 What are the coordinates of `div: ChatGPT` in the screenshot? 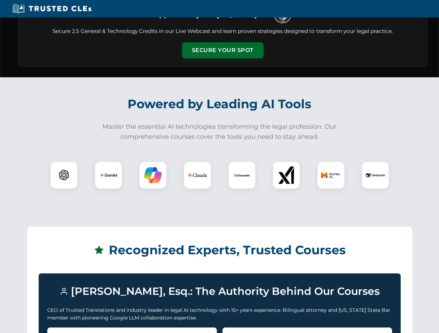 It's located at (64, 175).